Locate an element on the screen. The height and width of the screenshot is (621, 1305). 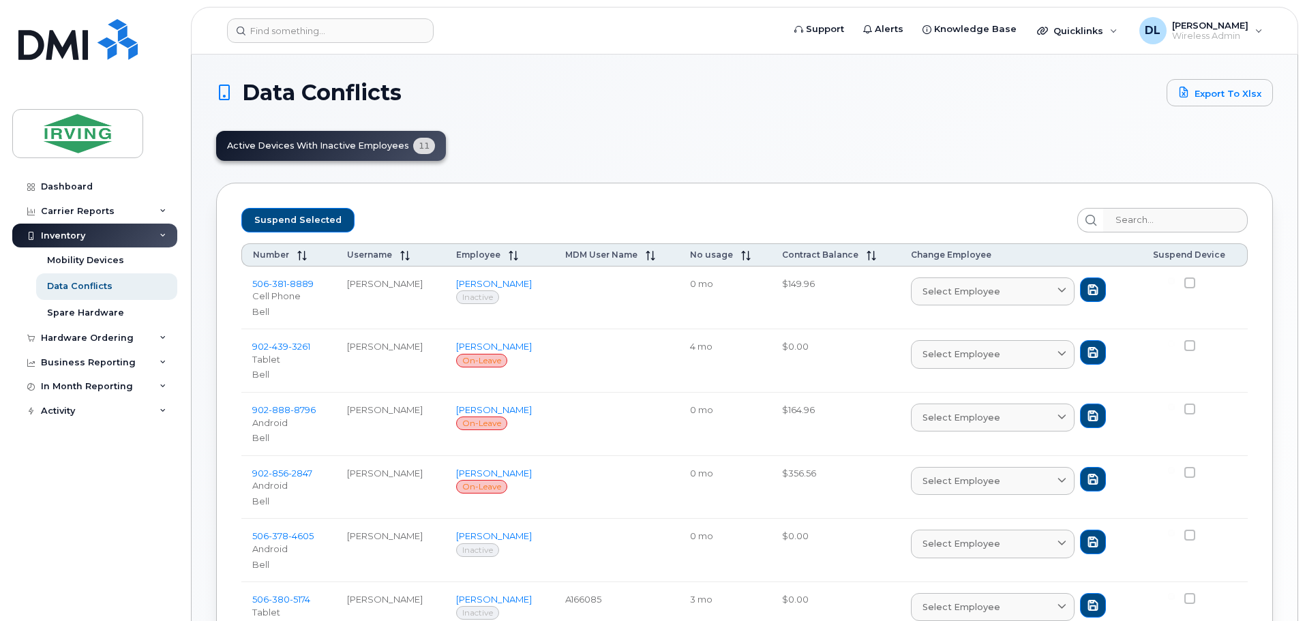
span: No usage is located at coordinates (711, 254).